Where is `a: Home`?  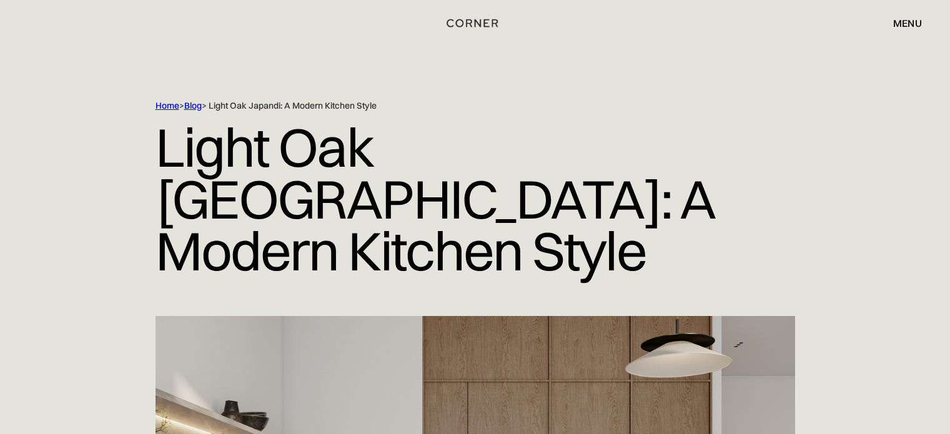 a: Home is located at coordinates (167, 106).